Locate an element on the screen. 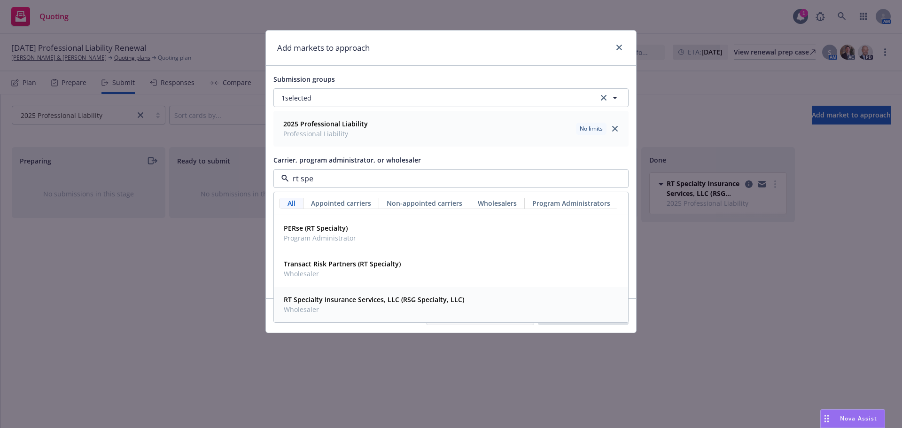 This screenshot has width=902, height=428. span: All is located at coordinates (291, 203).